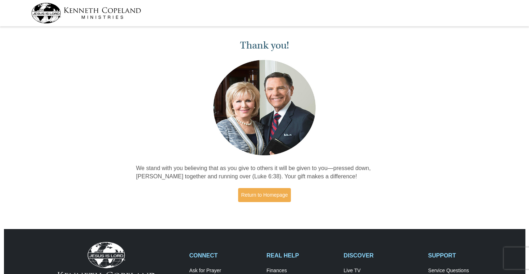  Describe the element at coordinates (265, 45) in the screenshot. I see `h1: Thank you!` at that location.